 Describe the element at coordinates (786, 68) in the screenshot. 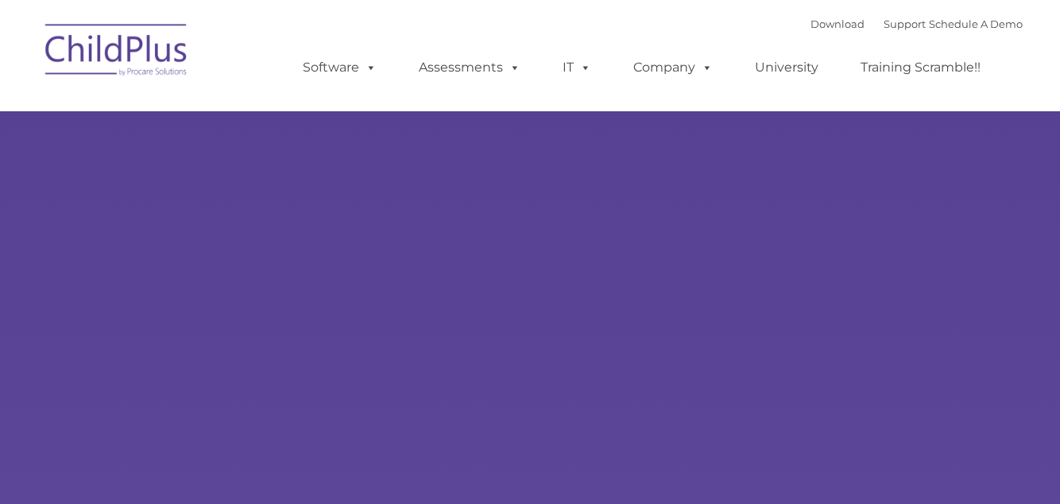

I see `a: University` at that location.